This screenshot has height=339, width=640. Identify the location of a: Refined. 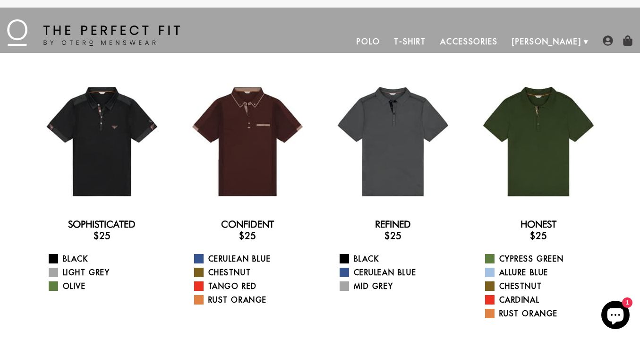
(393, 224).